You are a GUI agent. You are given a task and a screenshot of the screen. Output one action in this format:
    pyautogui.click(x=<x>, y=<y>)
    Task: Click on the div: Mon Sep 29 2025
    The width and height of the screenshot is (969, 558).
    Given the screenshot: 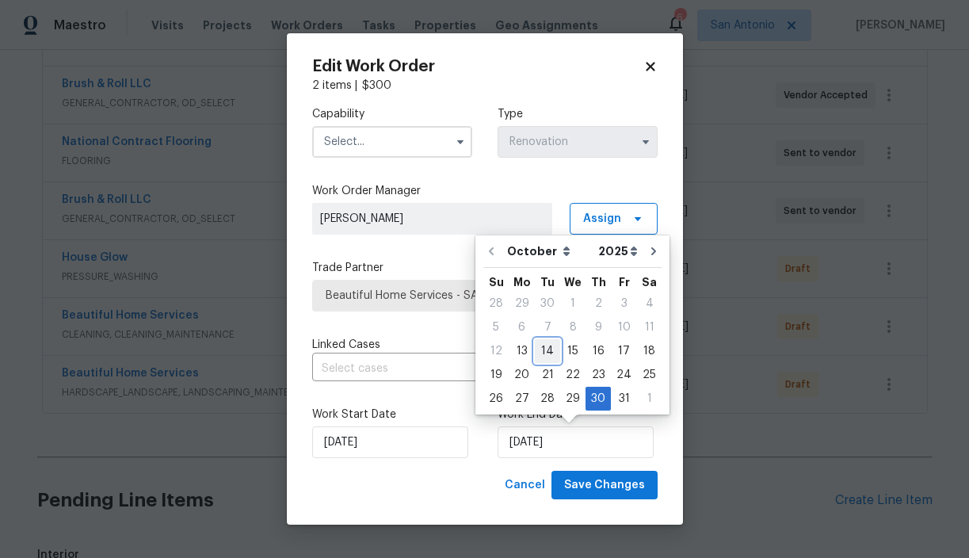 What is the action you would take?
    pyautogui.click(x=522, y=304)
    